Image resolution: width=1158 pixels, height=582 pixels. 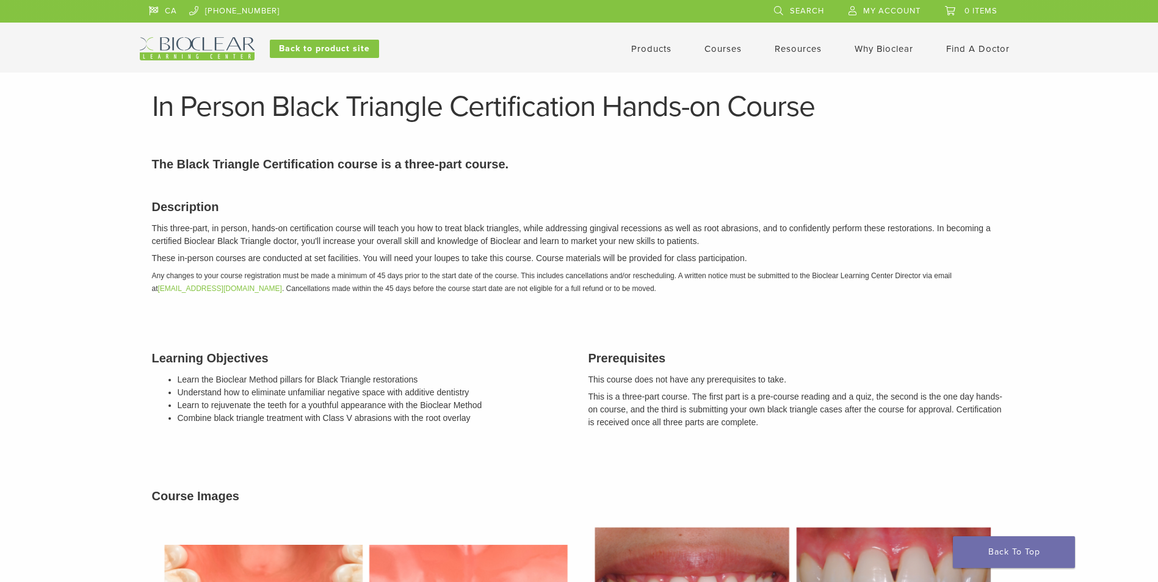 I want to click on h3: Prerequisites, so click(x=797, y=358).